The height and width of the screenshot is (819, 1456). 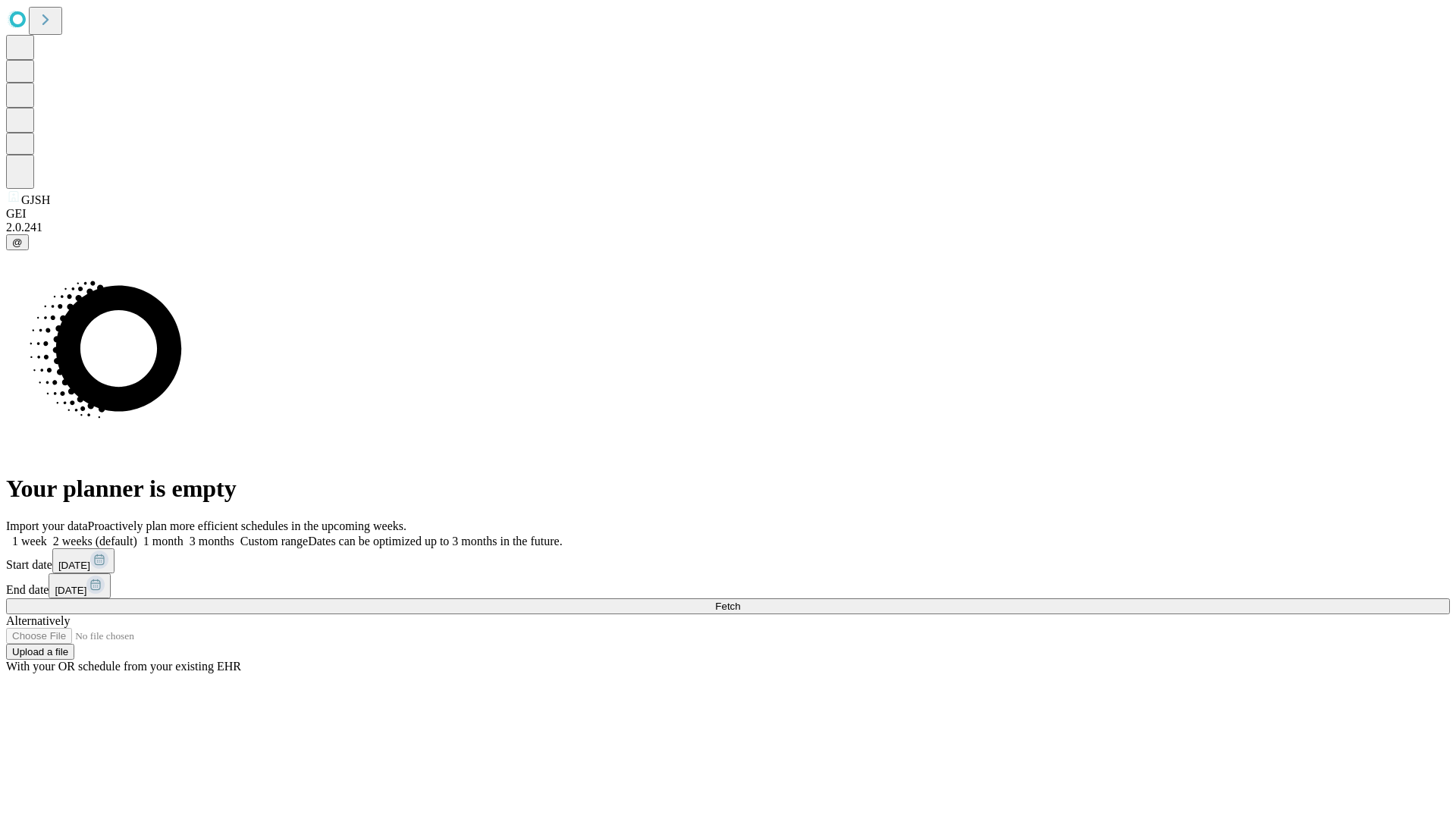 What do you see at coordinates (41, 651) in the screenshot?
I see `button: Upload a file` at bounding box center [41, 651].